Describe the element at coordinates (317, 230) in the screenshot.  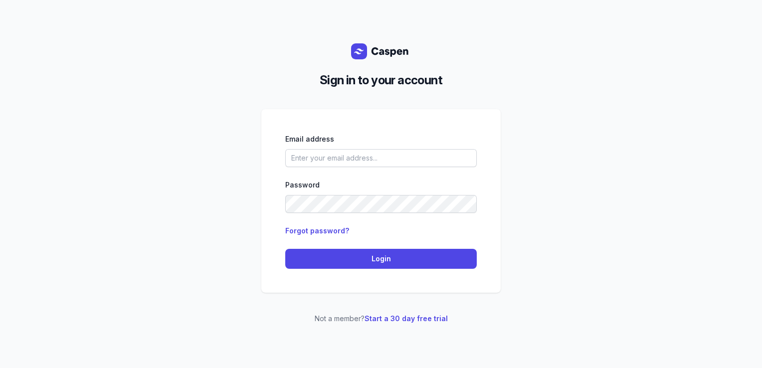
I see `a: Forgot password?` at that location.